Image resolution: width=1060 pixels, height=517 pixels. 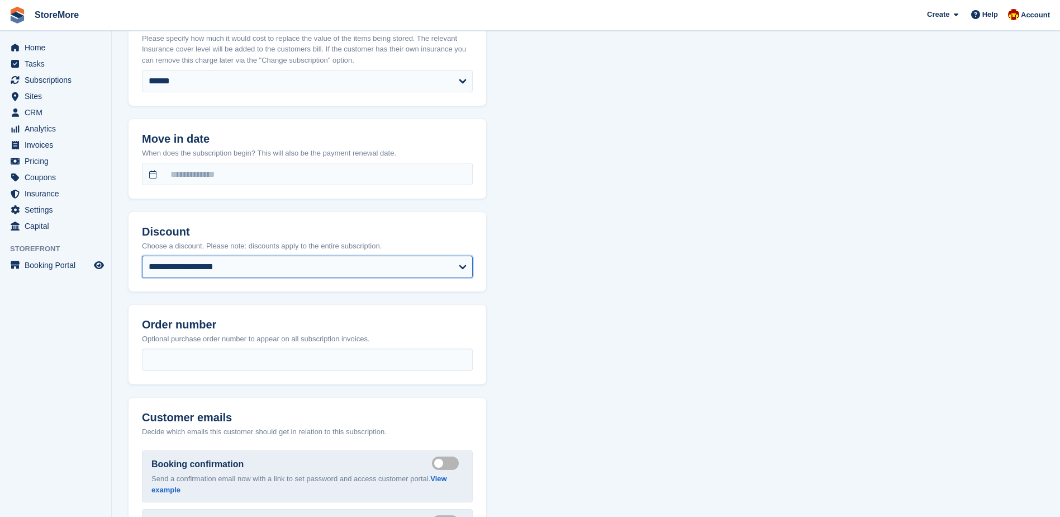 What do you see at coordinates (58, 226) in the screenshot?
I see `span: Capital` at bounding box center [58, 226].